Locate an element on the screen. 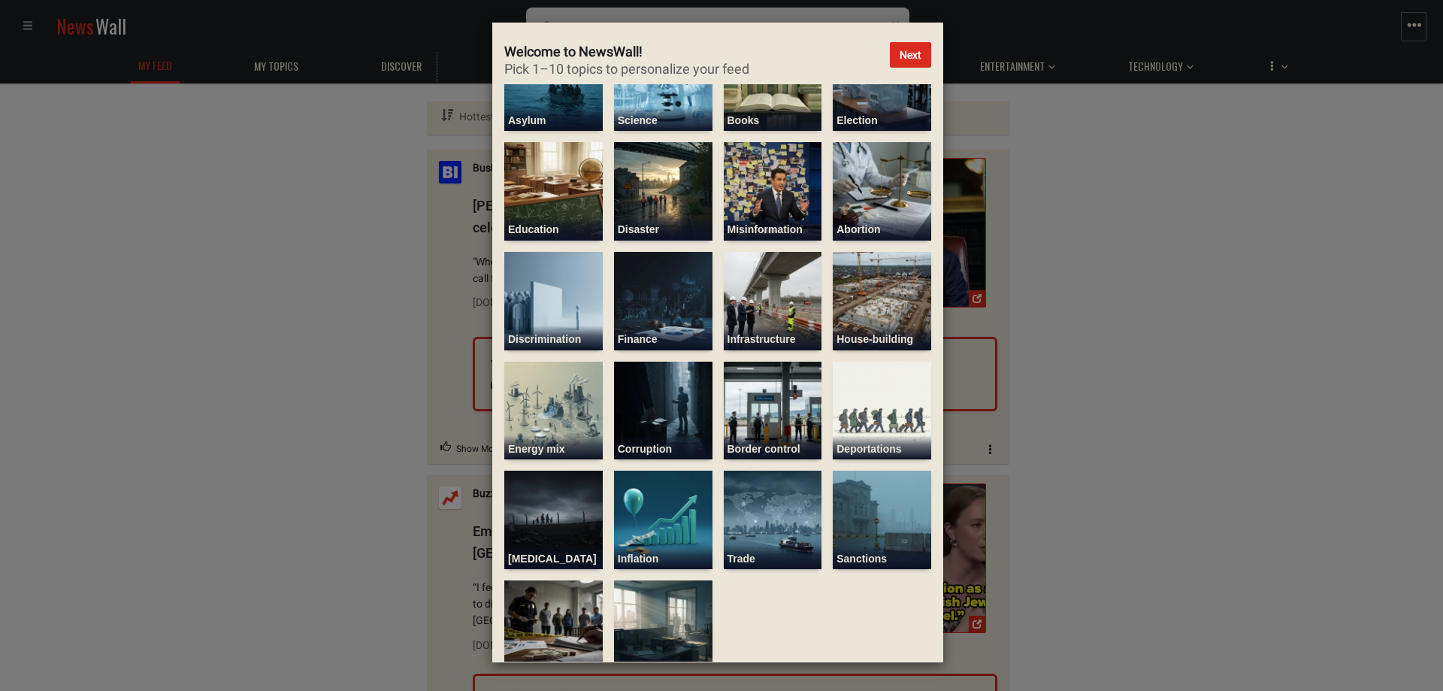 Image resolution: width=1443 pixels, height=691 pixels. div: Energy mix is located at coordinates (553, 450).